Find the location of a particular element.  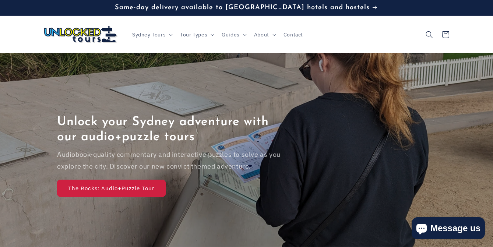

summary: Tour Types is located at coordinates (196, 35).